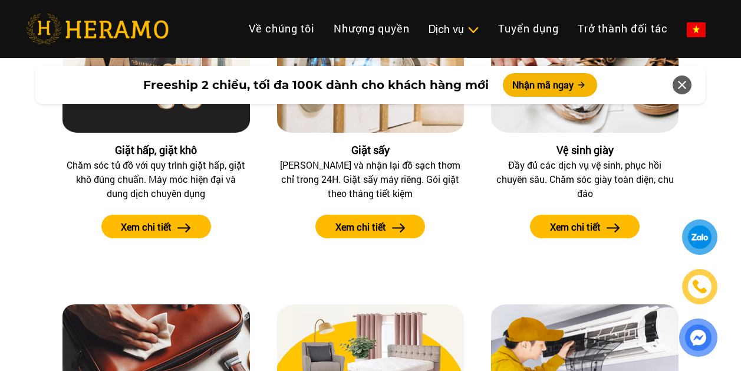 This screenshot has width=741, height=371. I want to click on img: subToggleIcon, so click(473, 30).